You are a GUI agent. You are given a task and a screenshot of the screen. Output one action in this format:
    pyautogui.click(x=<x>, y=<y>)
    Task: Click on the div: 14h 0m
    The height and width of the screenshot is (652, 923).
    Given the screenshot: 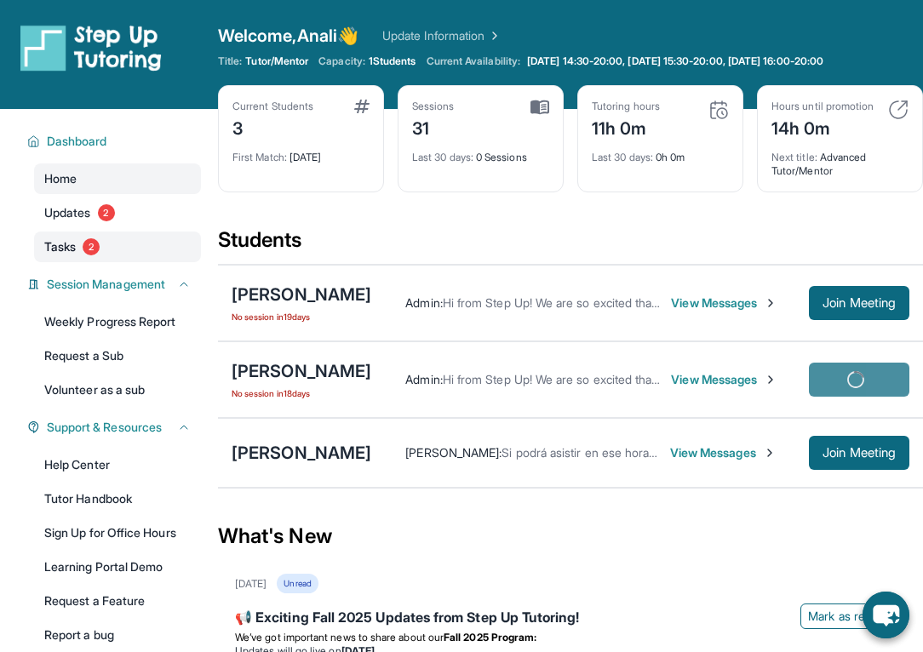 What is the action you would take?
    pyautogui.click(x=822, y=127)
    